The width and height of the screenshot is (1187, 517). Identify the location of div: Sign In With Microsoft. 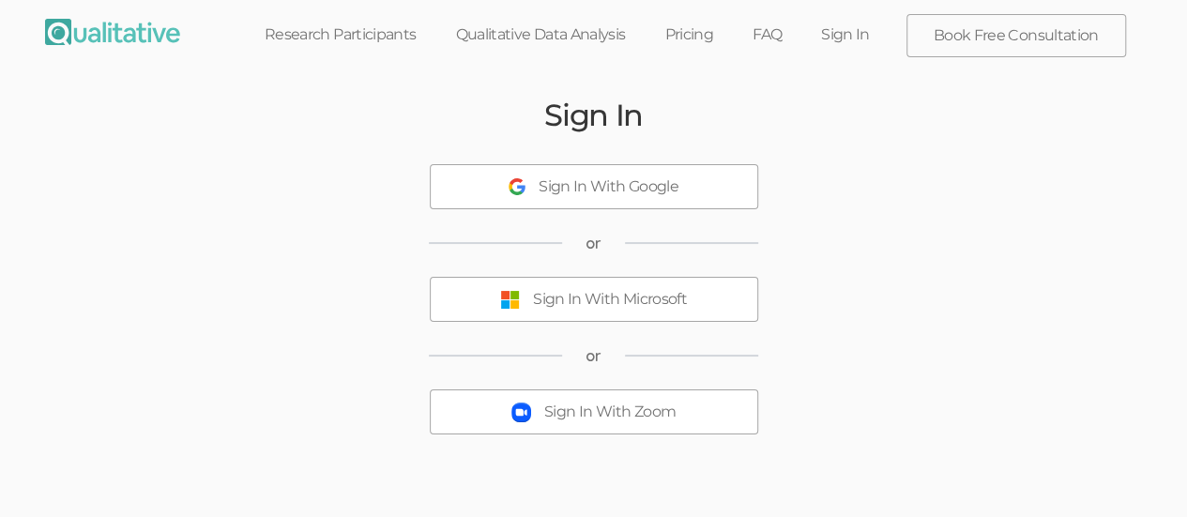
(610, 299).